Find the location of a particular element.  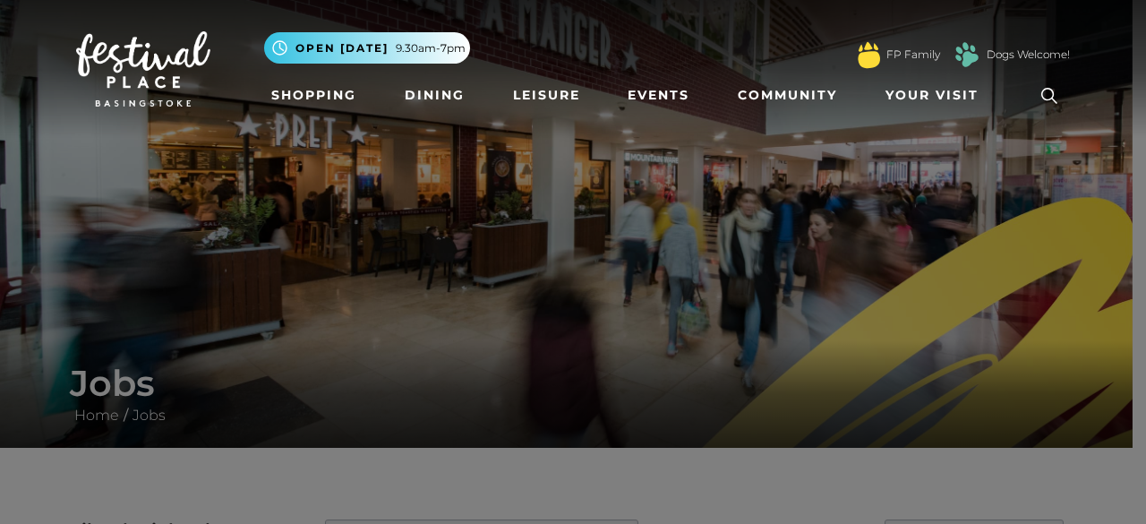

span: 9.30am-7pm is located at coordinates (431, 48).